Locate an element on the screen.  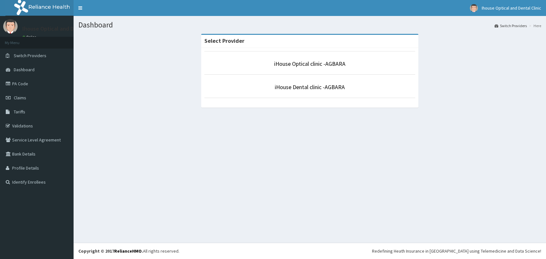
a: Switch Providers is located at coordinates (510, 26).